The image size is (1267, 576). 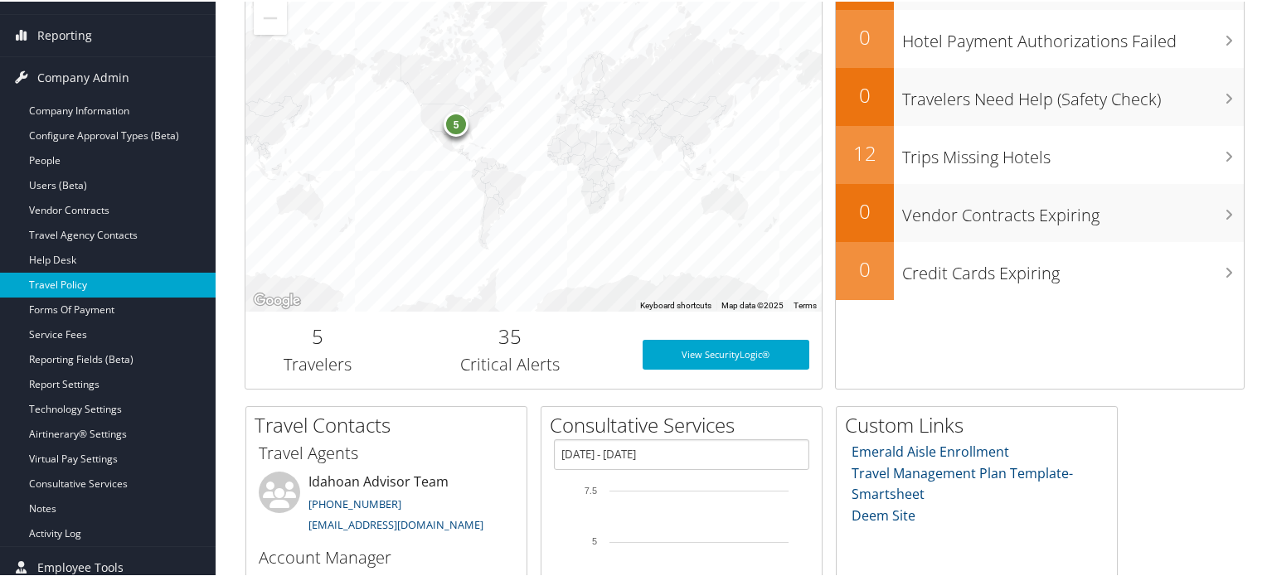 What do you see at coordinates (805, 304) in the screenshot?
I see `a: Terms (opens in new tab)` at bounding box center [805, 304].